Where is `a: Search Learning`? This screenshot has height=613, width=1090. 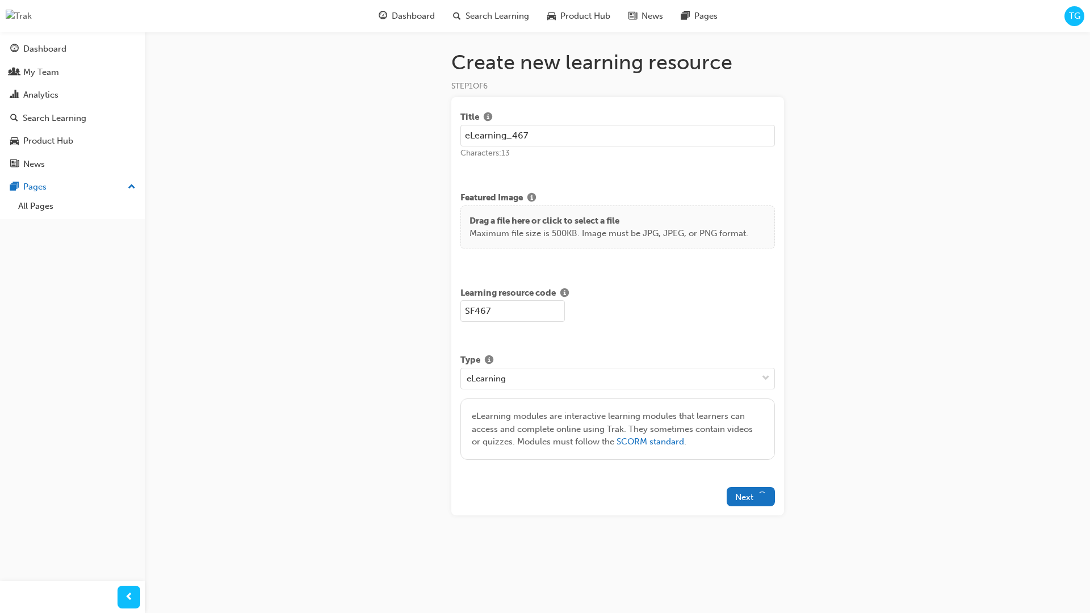 a: Search Learning is located at coordinates (72, 118).